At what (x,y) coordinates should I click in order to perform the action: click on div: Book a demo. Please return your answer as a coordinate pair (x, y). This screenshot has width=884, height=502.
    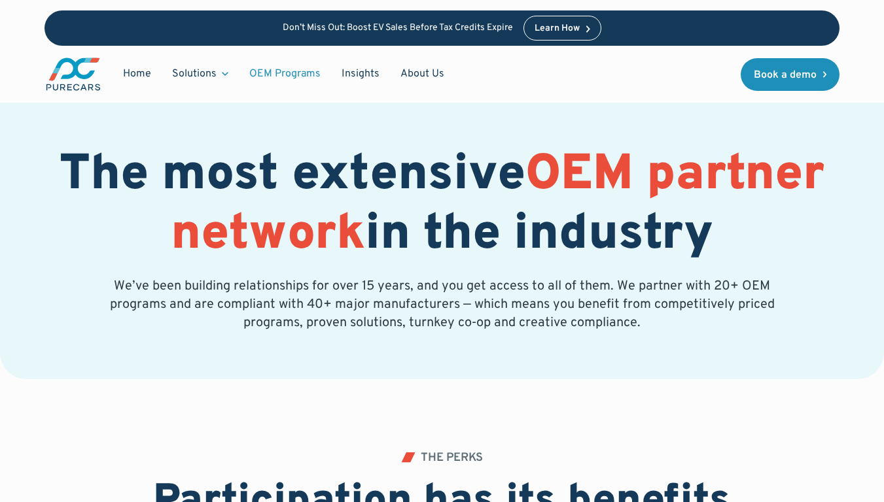
    Looking at the image, I should click on (785, 75).